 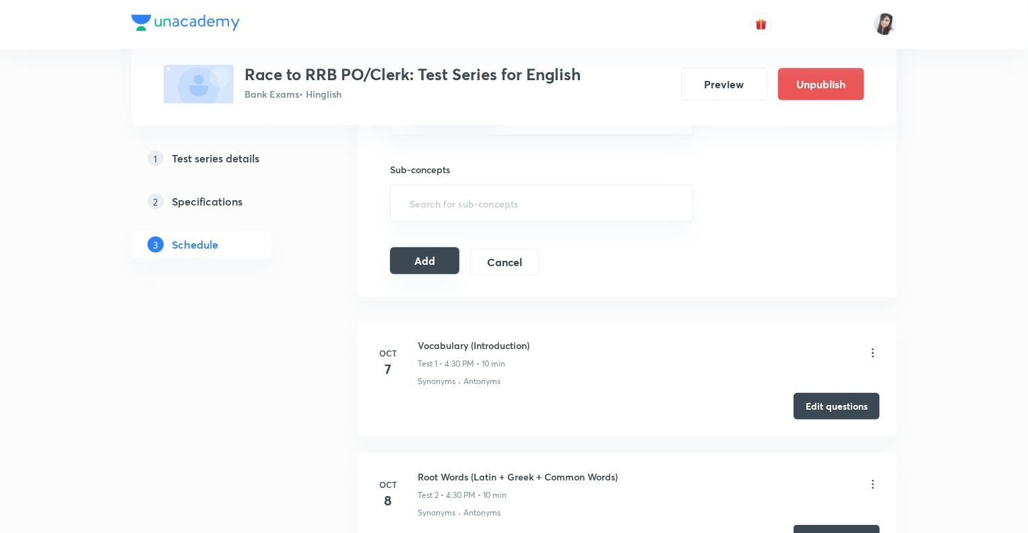 I want to click on button: Open, so click(x=687, y=203).